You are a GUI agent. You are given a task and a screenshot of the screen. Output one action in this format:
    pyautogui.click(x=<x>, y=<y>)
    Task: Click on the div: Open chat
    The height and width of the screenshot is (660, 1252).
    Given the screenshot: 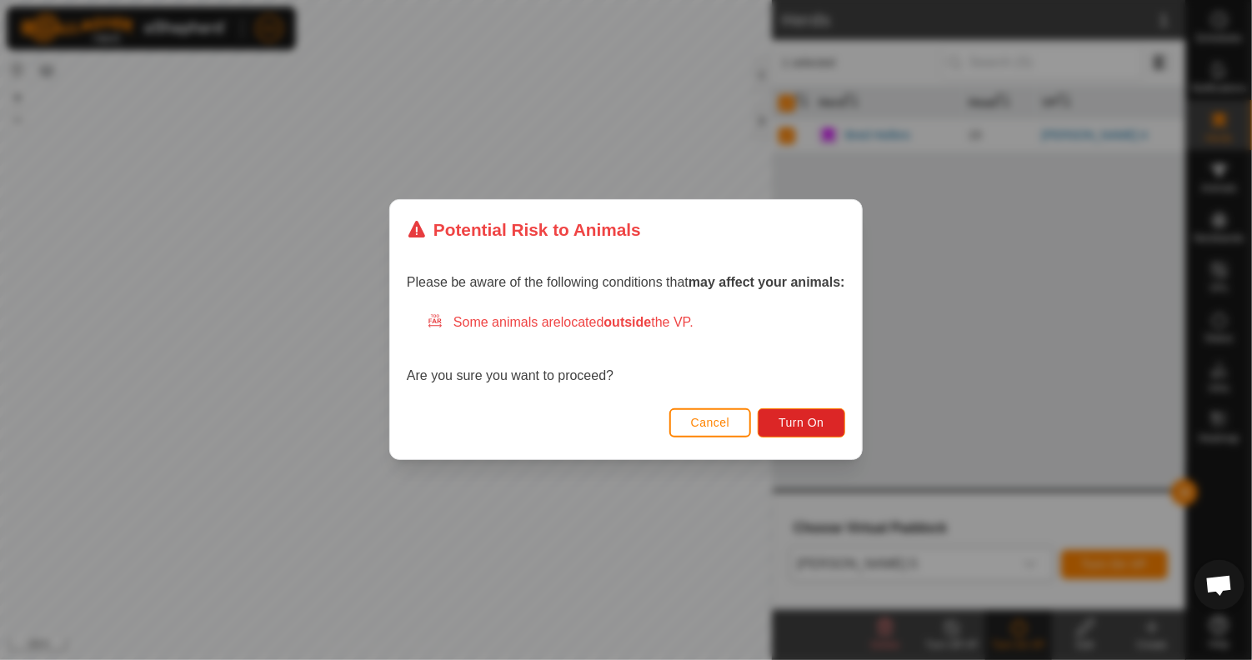 What is the action you would take?
    pyautogui.click(x=1220, y=585)
    